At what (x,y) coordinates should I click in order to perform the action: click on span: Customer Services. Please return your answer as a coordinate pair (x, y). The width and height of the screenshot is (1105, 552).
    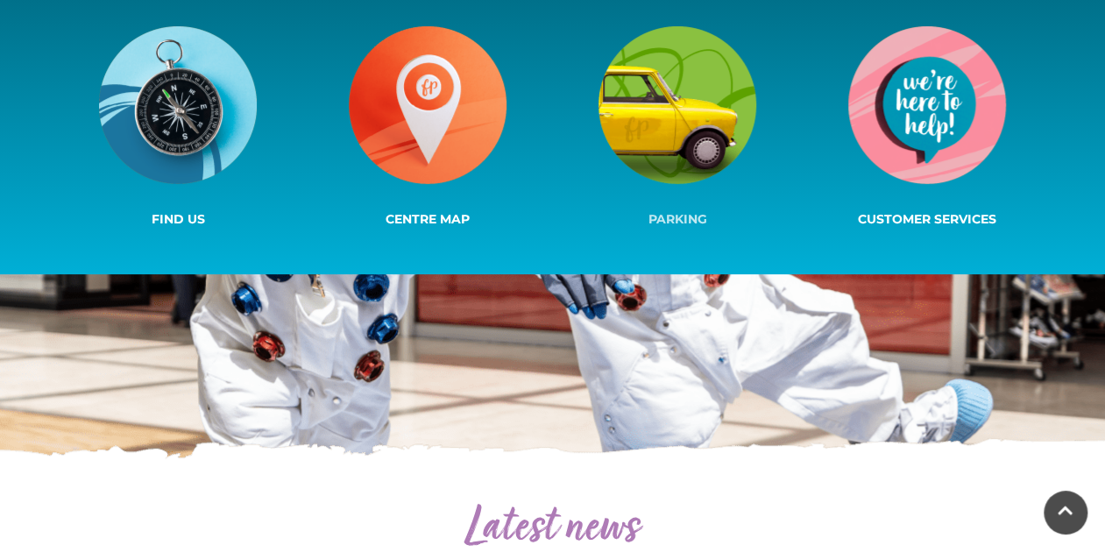
    Looking at the image, I should click on (927, 219).